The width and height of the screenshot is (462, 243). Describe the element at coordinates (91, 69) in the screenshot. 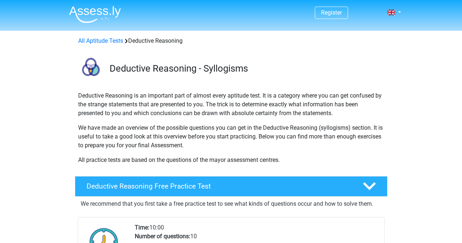

I see `img: deductive reasoning` at that location.